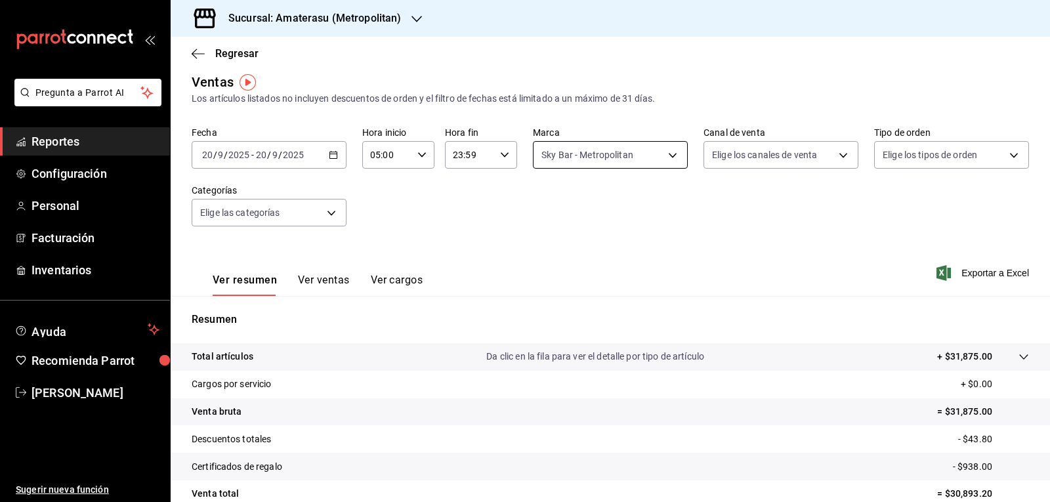 The width and height of the screenshot is (1050, 502). What do you see at coordinates (983, 412) in the screenshot?
I see `p: = $31,875.00` at bounding box center [983, 412].